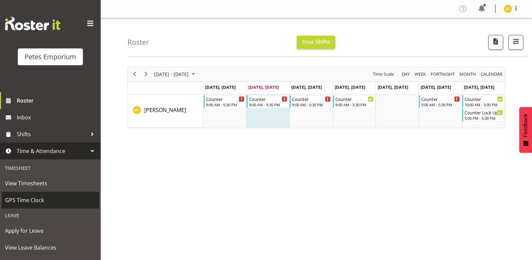 The width and height of the screenshot is (532, 260). Describe the element at coordinates (146, 74) in the screenshot. I see `div: next period` at that location.